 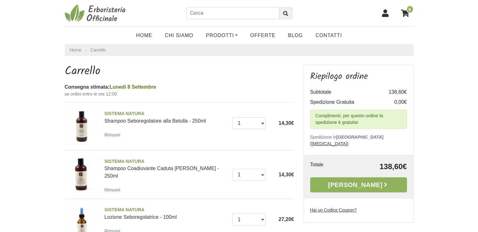 What do you see at coordinates (98, 50) in the screenshot?
I see `a: Carrello` at bounding box center [98, 50].